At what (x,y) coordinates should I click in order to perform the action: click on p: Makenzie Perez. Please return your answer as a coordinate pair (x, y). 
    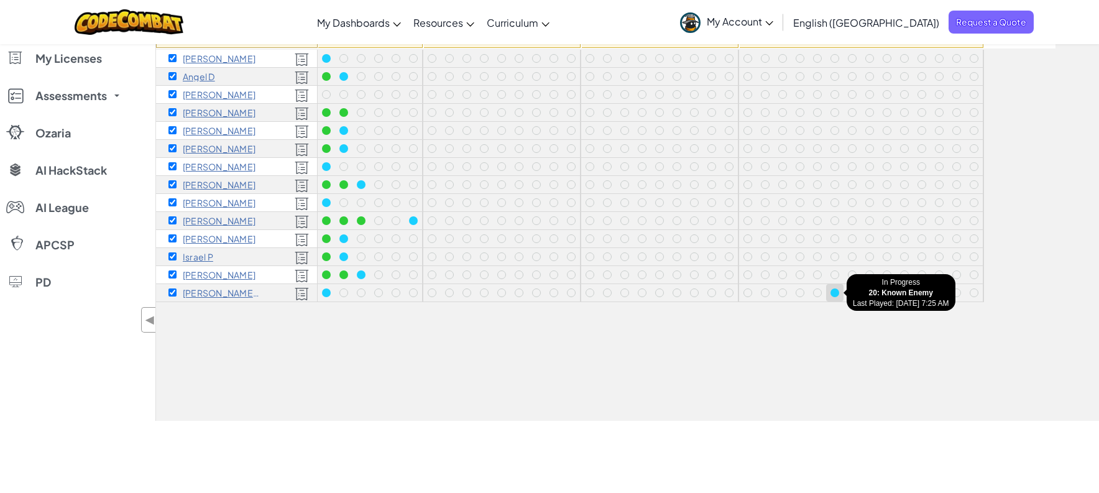
    Looking at the image, I should click on (219, 275).